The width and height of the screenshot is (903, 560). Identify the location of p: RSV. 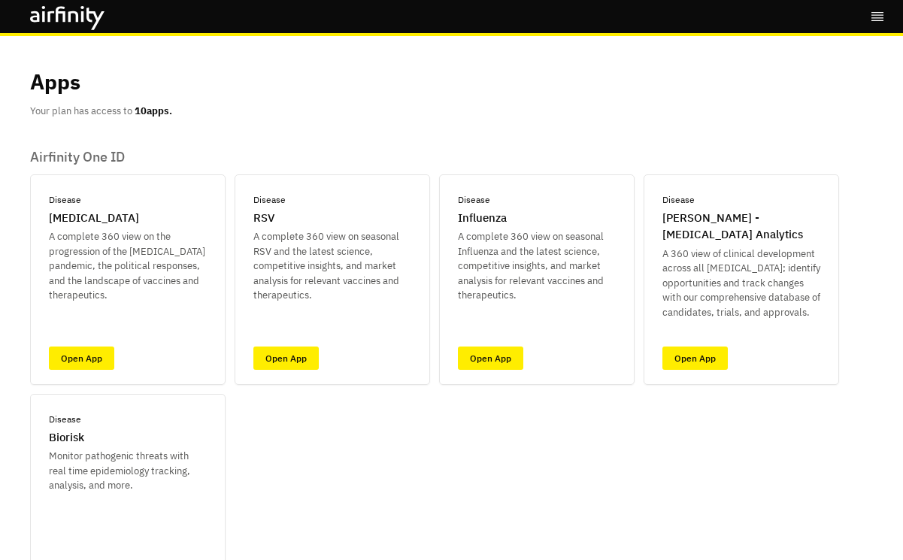
(264, 218).